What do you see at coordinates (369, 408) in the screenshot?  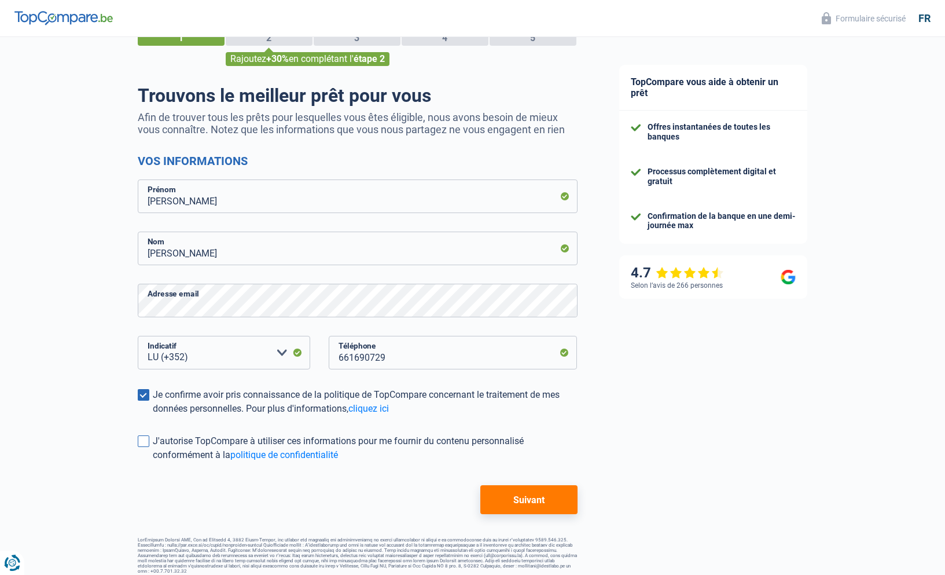 I see `a: cliquez ici` at bounding box center [369, 408].